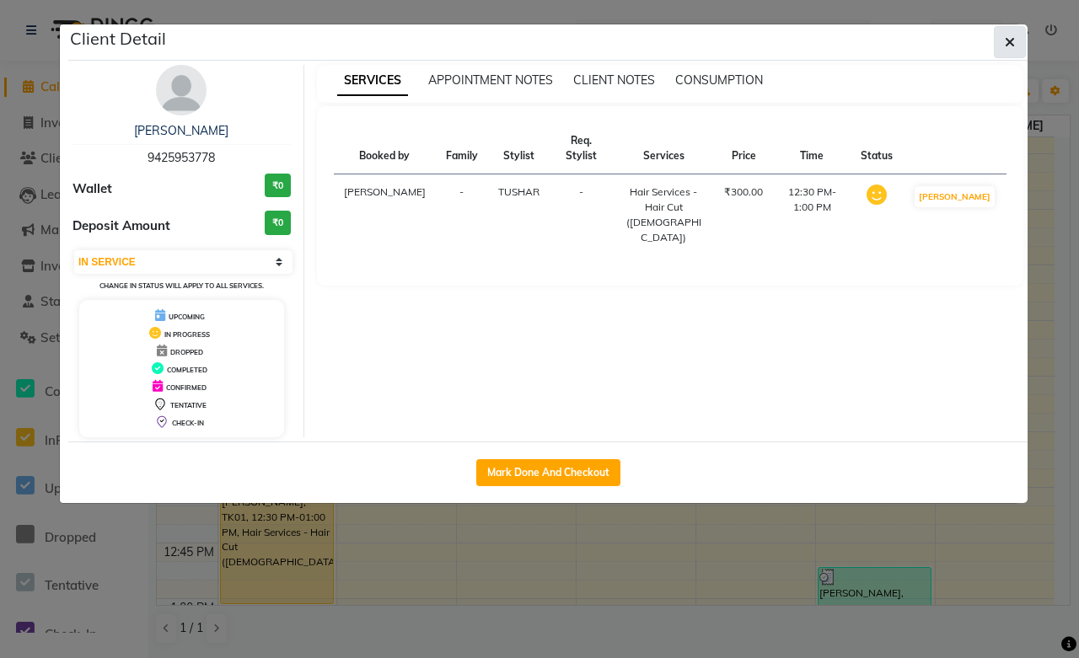  Describe the element at coordinates (181, 90) in the screenshot. I see `img: avatar` at that location.